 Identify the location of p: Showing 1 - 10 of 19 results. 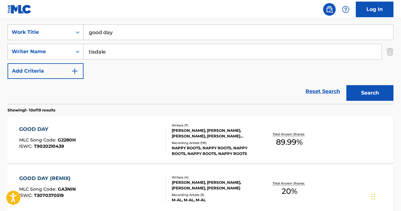
(31, 110).